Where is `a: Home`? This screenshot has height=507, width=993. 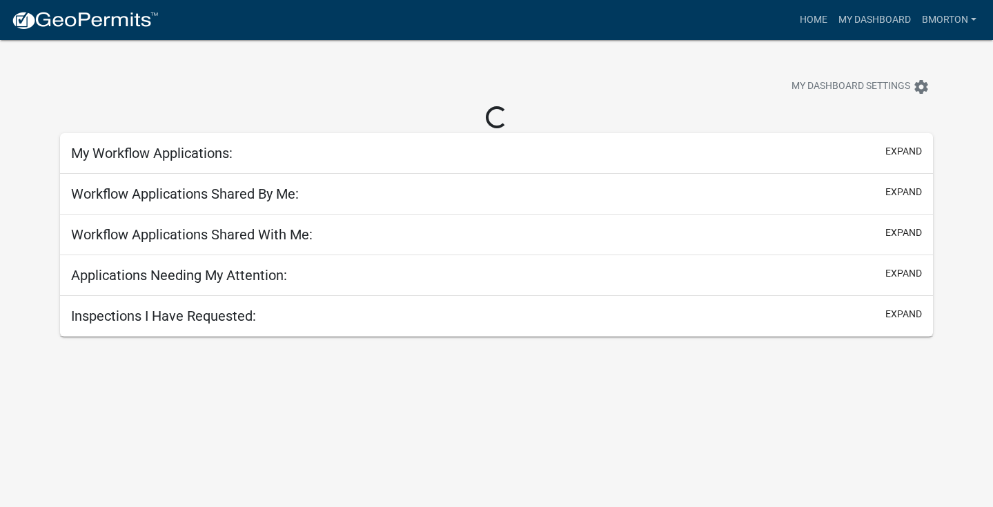 a: Home is located at coordinates (814, 20).